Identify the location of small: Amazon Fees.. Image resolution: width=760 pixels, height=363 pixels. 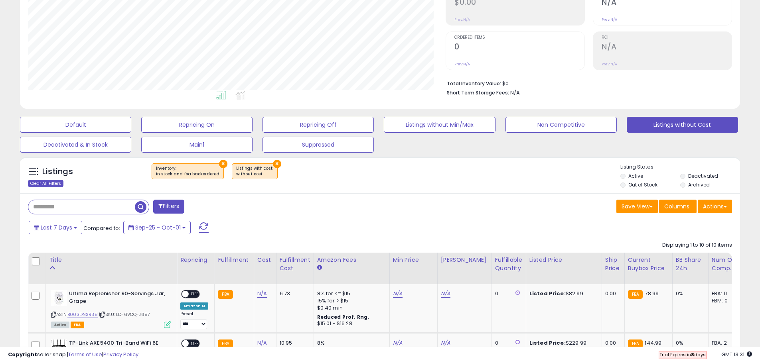
(320, 268).